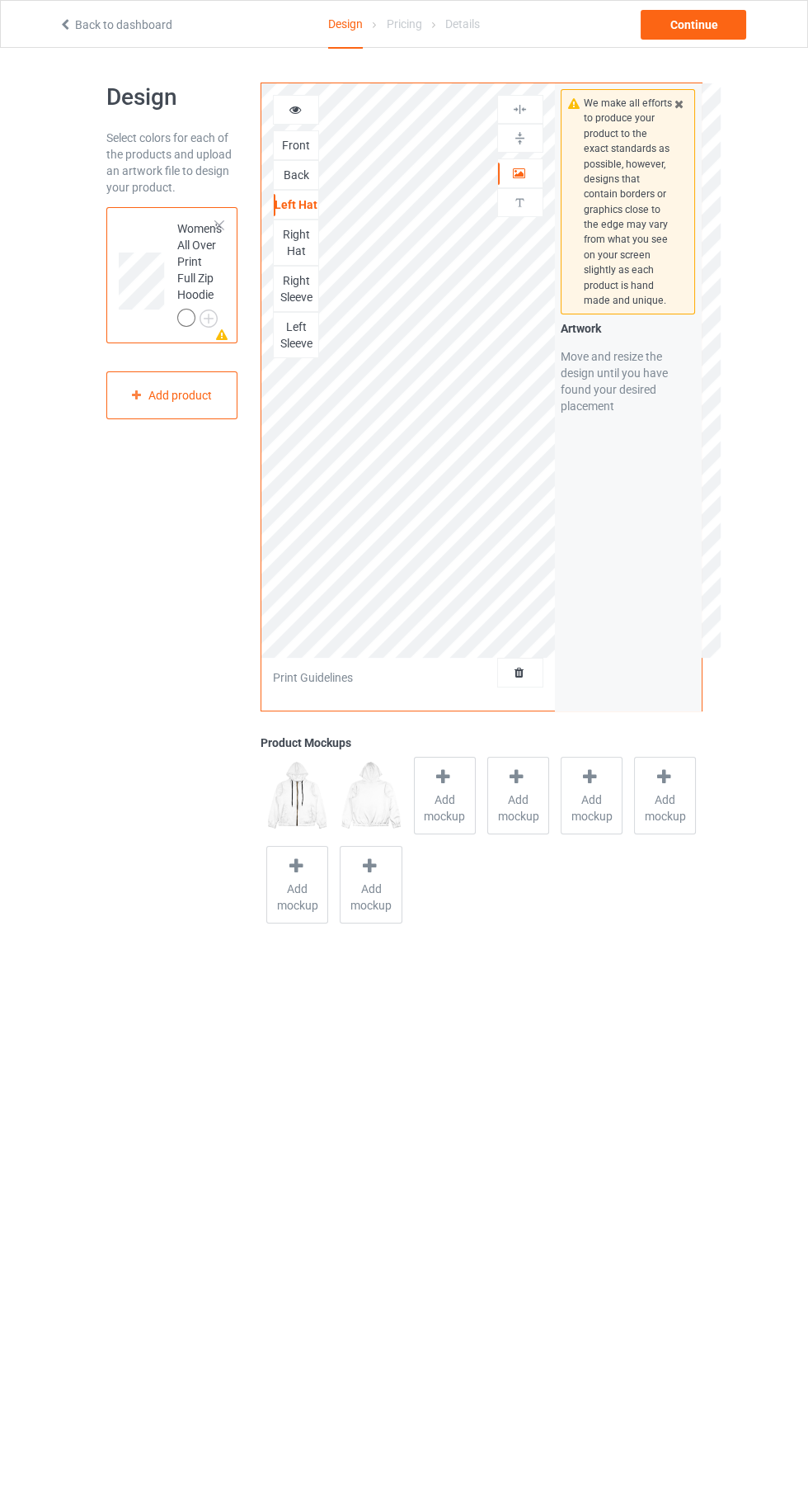 The height and width of the screenshot is (1512, 808). I want to click on div: Details, so click(463, 24).